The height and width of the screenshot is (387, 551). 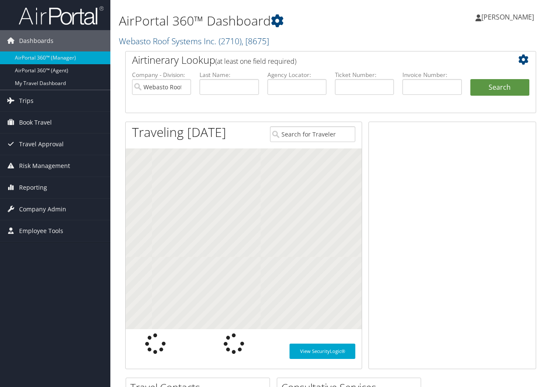 I want to click on span: (at least one field required), so click(x=256, y=61).